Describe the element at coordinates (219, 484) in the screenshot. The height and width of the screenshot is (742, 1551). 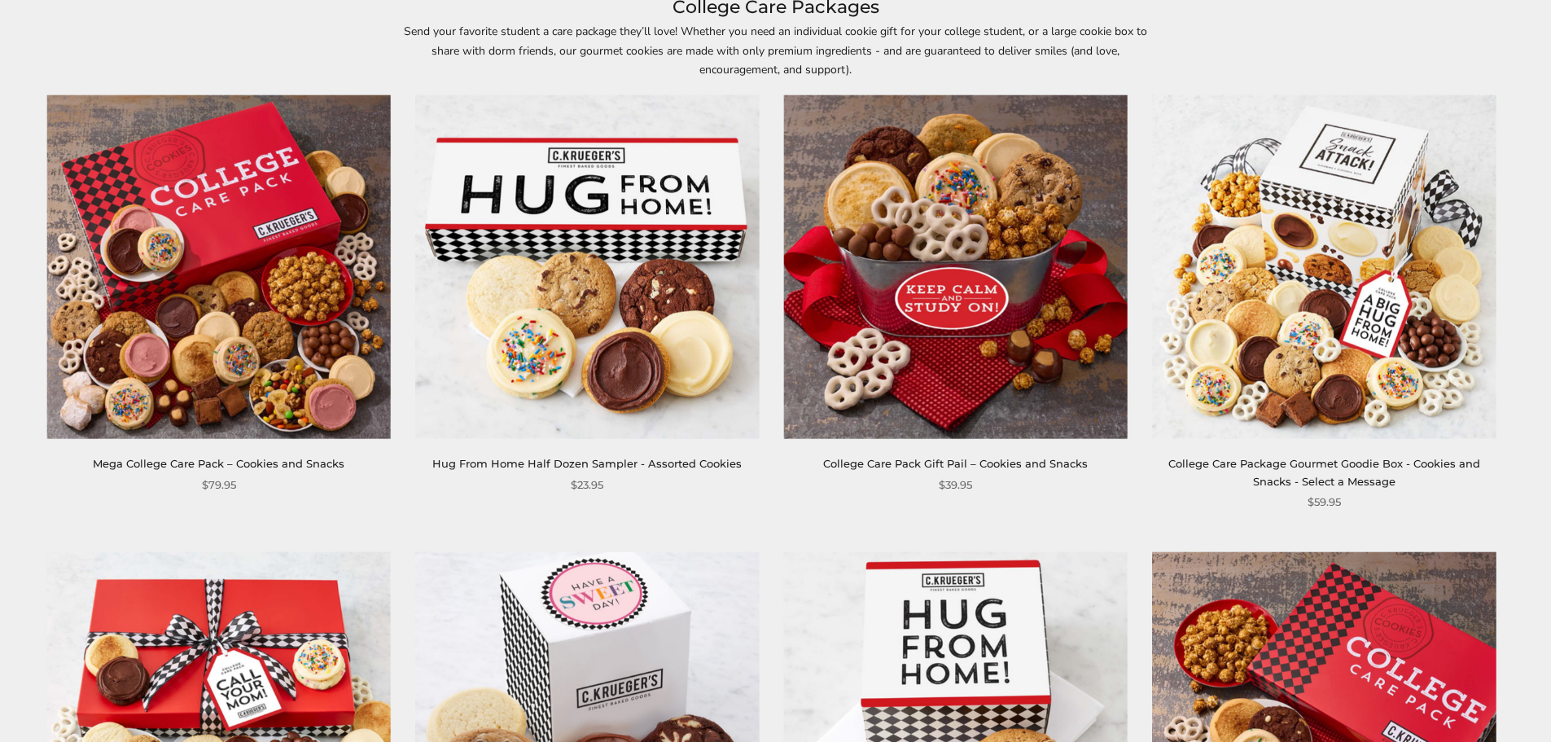
I see `span: $79.95` at that location.